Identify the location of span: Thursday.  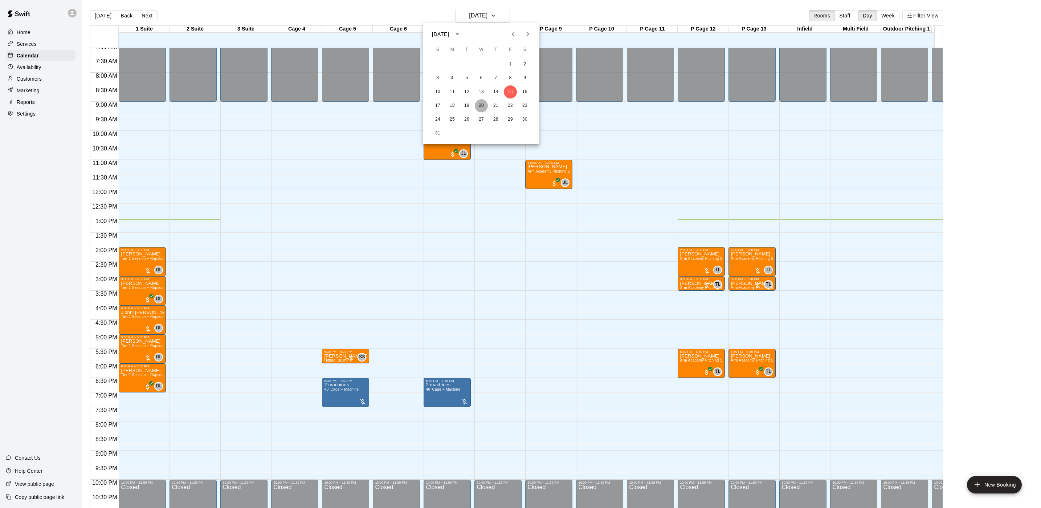
(496, 50).